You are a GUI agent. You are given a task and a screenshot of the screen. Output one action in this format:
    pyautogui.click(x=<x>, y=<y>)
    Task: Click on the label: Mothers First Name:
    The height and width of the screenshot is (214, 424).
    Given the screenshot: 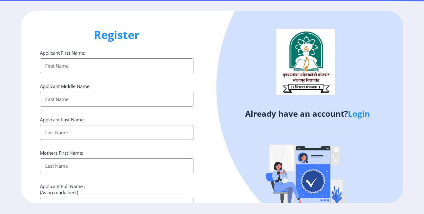 What is the action you would take?
    pyautogui.click(x=62, y=153)
    